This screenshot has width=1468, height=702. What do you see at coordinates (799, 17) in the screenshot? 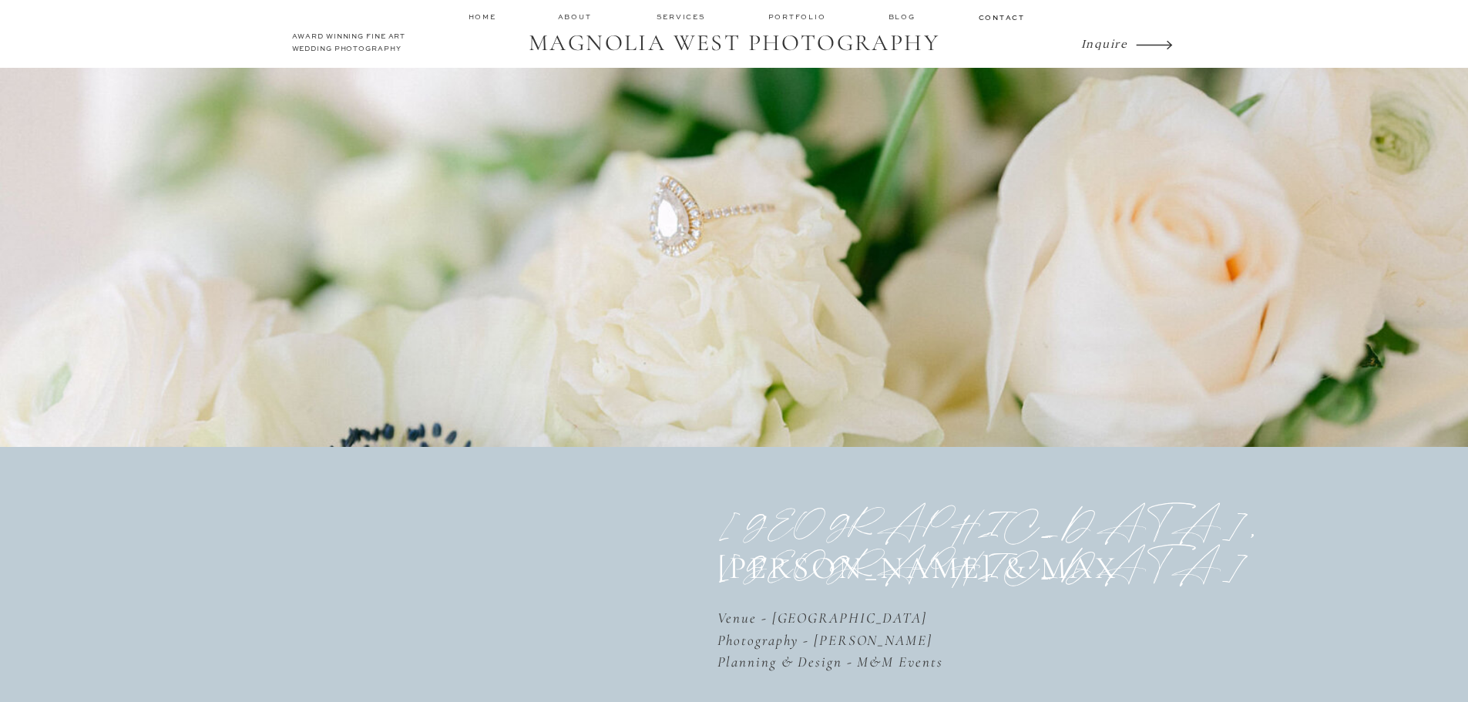
I see `a: Portfolio` at bounding box center [799, 17].